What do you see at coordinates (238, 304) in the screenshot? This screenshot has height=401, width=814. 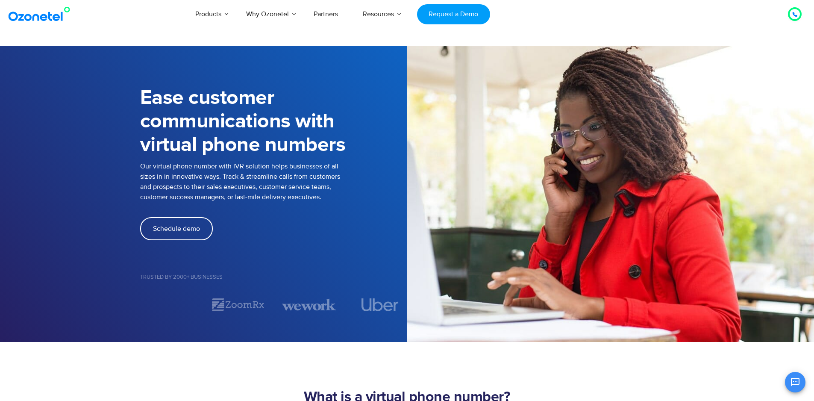 I see `div: 2 / 7` at bounding box center [238, 304].